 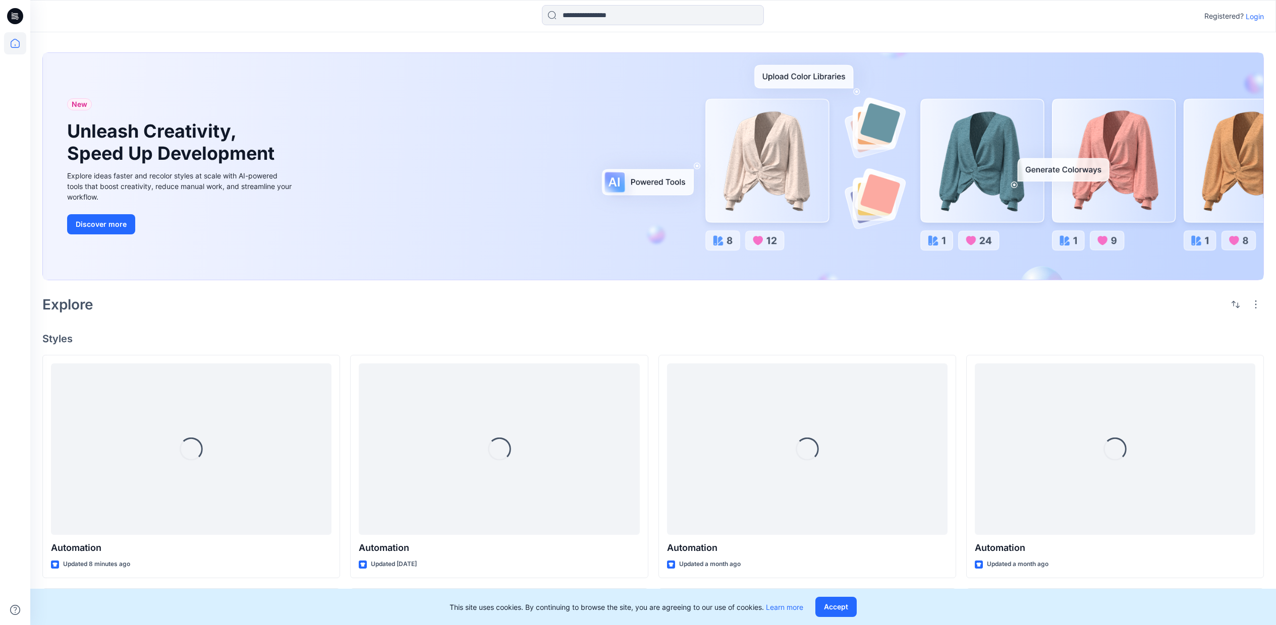 I want to click on button: Accept, so click(x=836, y=607).